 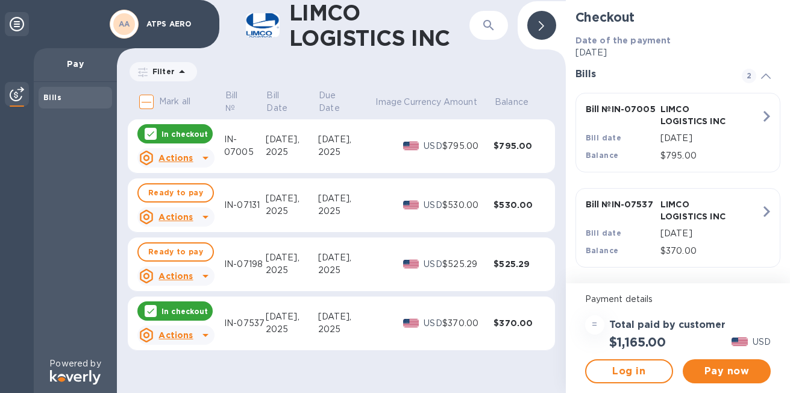 I want to click on span: 2, so click(x=749, y=76).